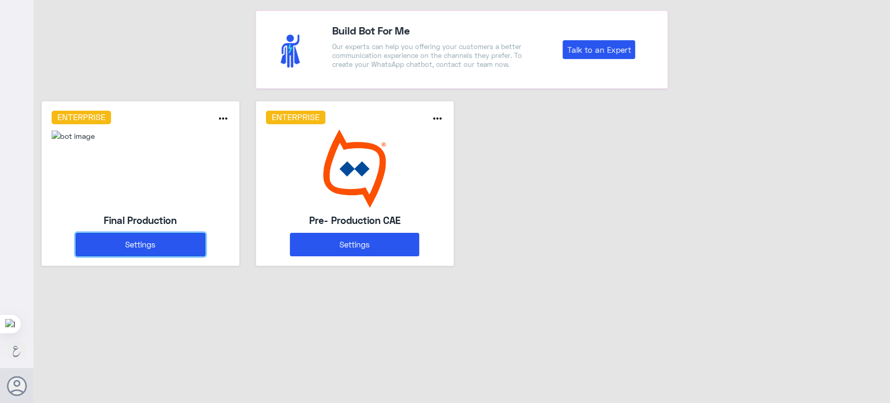 The width and height of the screenshot is (890, 403). I want to click on a: Talk to an Expert, so click(599, 50).